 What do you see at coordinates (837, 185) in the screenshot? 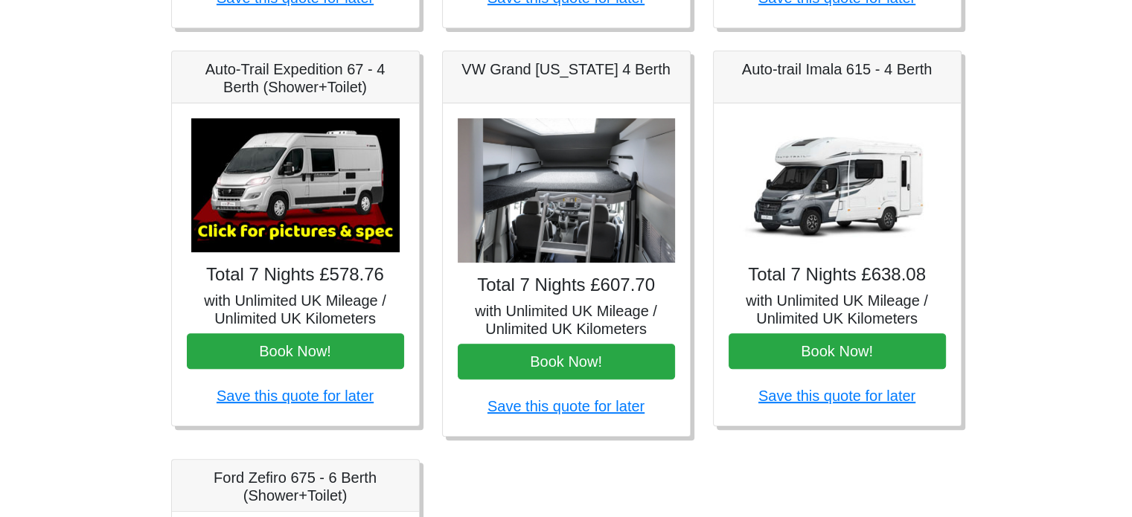
I see `img: Auto-trail Imala 615 - 4 Berth` at bounding box center [837, 185].